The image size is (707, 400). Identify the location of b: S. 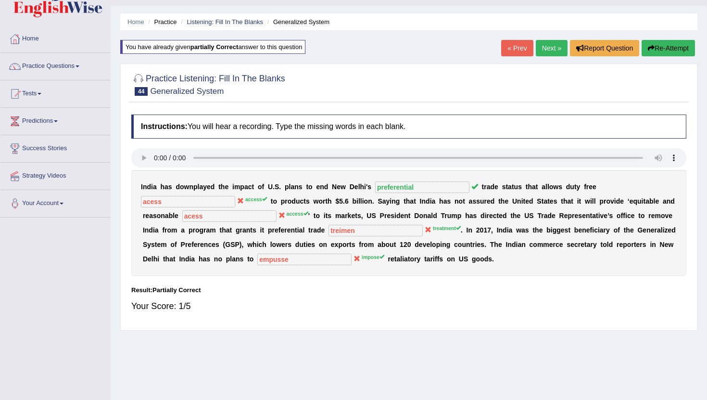
(276, 187).